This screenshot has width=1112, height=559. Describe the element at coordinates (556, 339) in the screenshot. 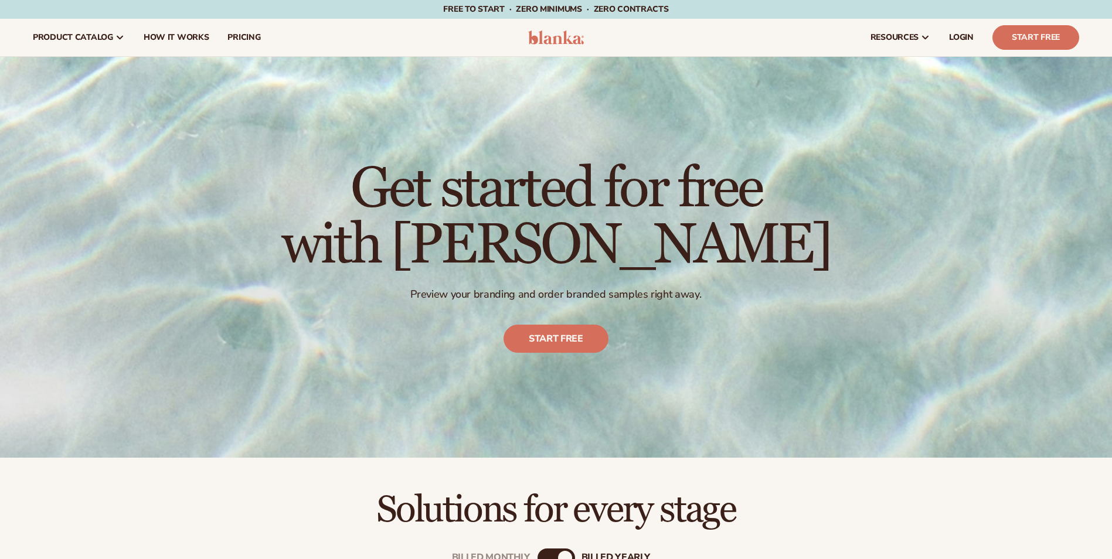

I see `a: Start free` at that location.